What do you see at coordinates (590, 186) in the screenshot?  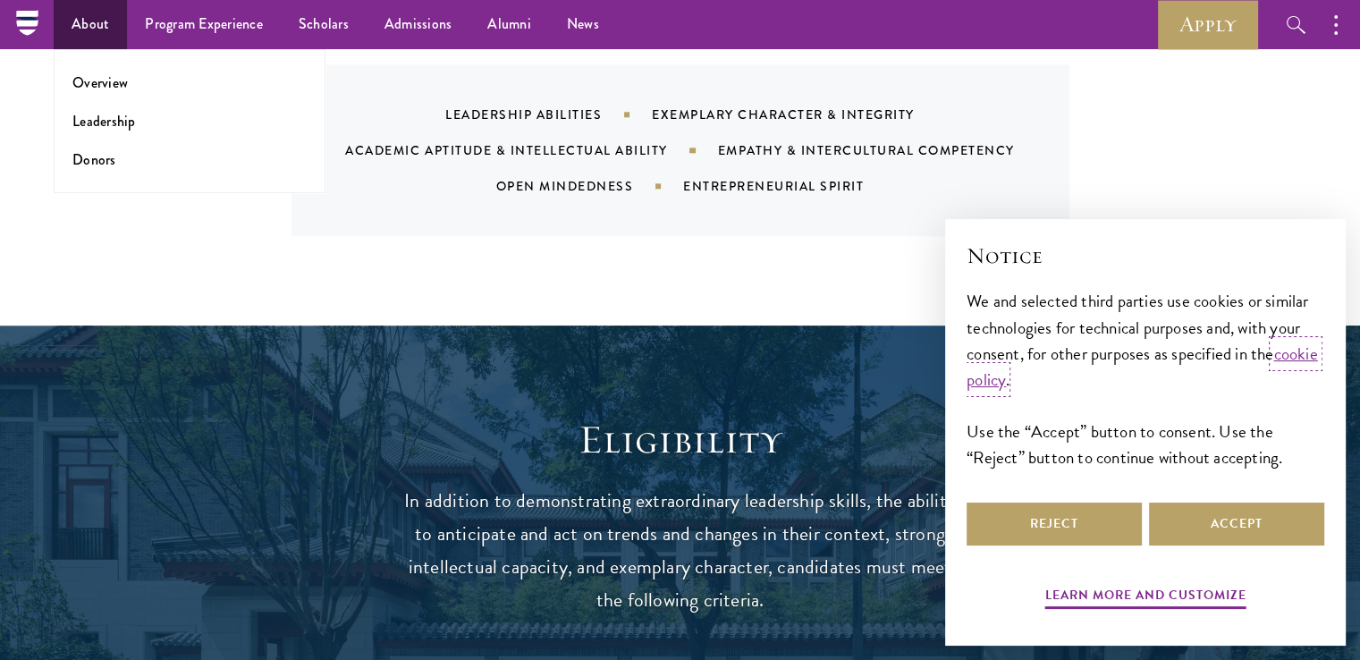 I see `div: Open Mindedness` at bounding box center [590, 186].